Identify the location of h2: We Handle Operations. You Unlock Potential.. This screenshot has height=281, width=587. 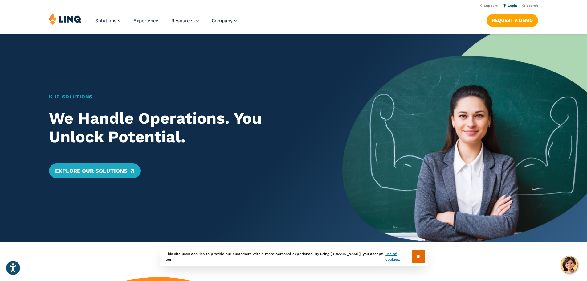
(184, 128).